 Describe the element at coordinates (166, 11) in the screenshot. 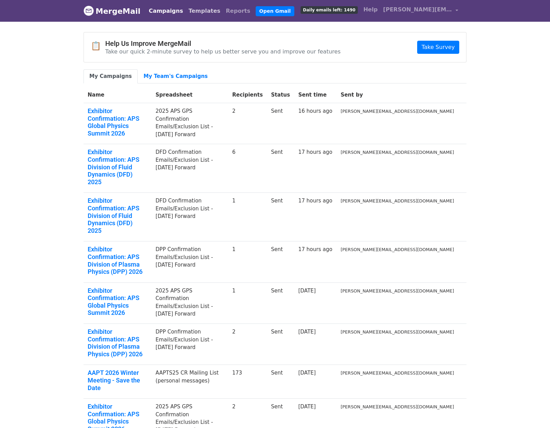

I see `a: Campaigns` at that location.